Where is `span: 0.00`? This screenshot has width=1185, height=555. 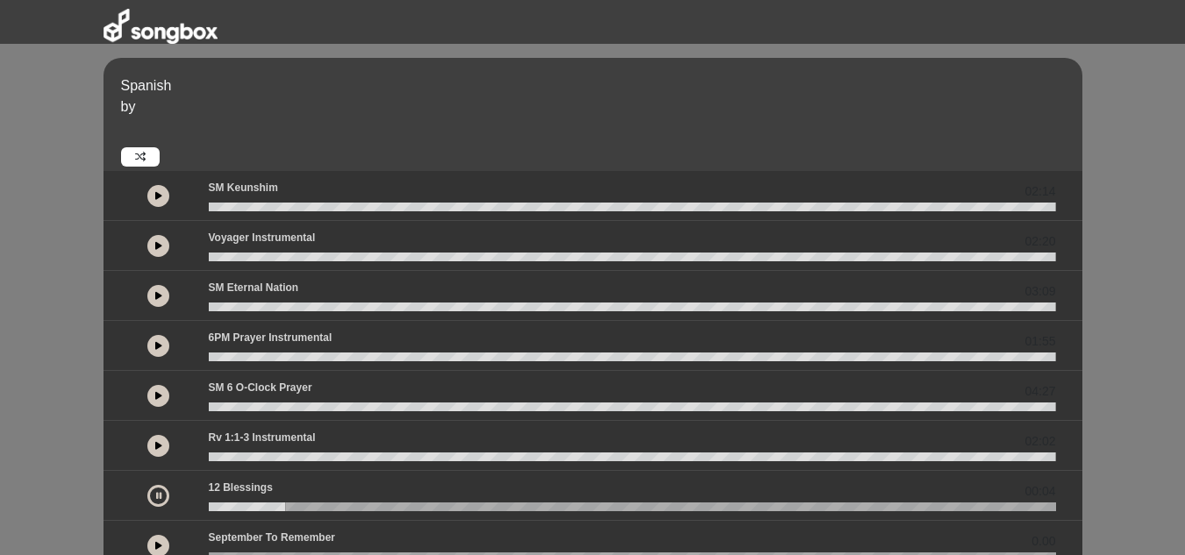
span: 0.00 is located at coordinates (1043, 541).